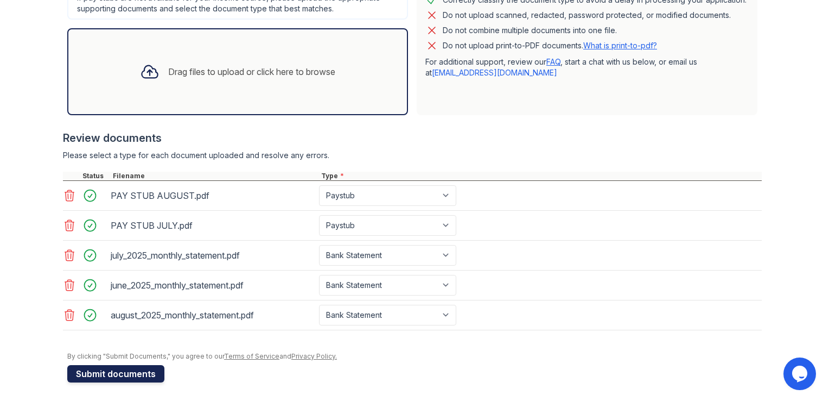 The image size is (829, 401). Describe the element at coordinates (215, 176) in the screenshot. I see `div: Filename` at that location.